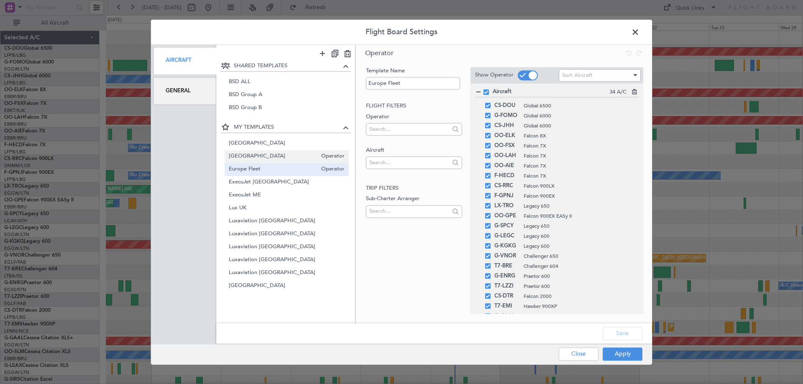  Describe the element at coordinates (507, 317) in the screenshot. I see `span: G-GAAL` at that location.